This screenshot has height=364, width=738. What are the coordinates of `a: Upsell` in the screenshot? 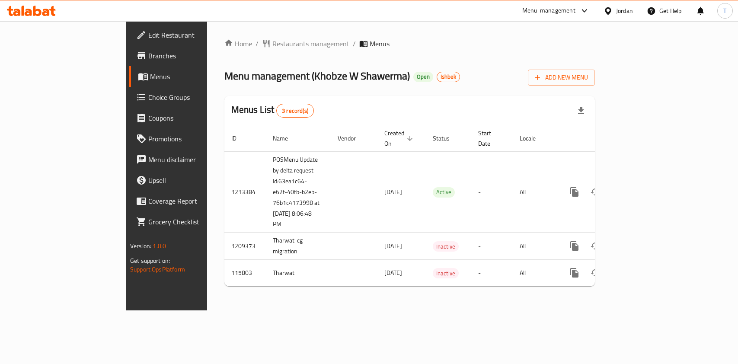 It's located at (189, 180).